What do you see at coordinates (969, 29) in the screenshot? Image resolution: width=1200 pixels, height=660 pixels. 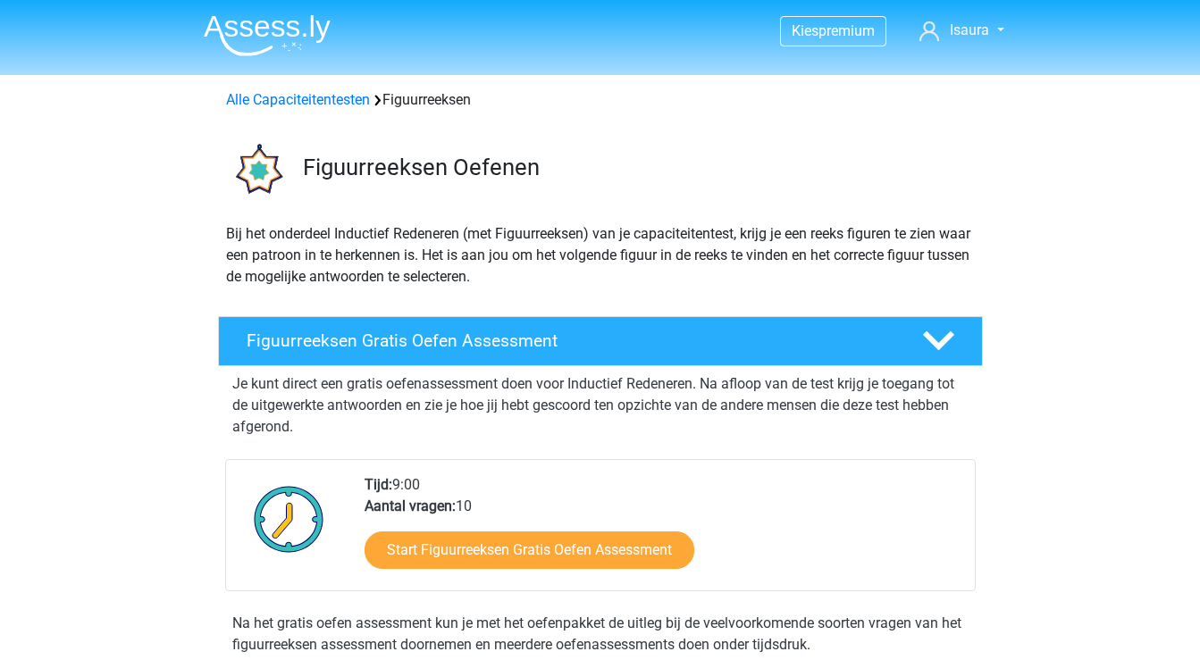 I see `span: Isaura` at bounding box center [969, 29].